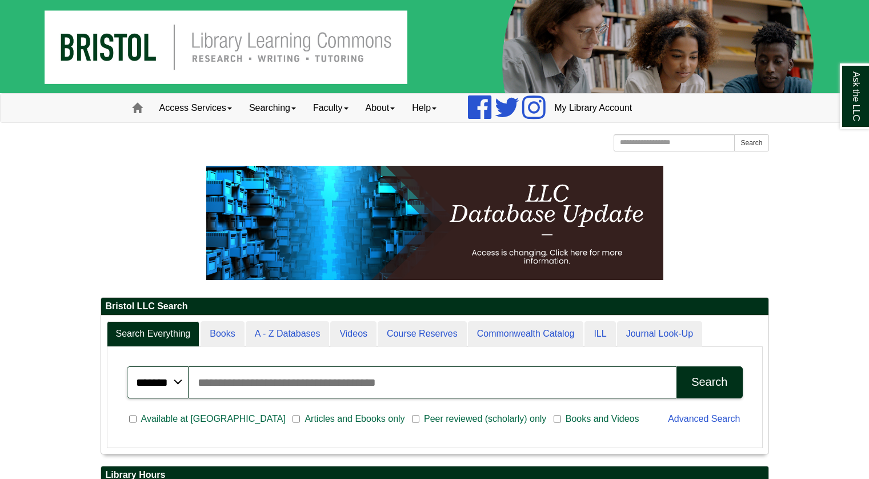  I want to click on a: ILL, so click(600, 334).